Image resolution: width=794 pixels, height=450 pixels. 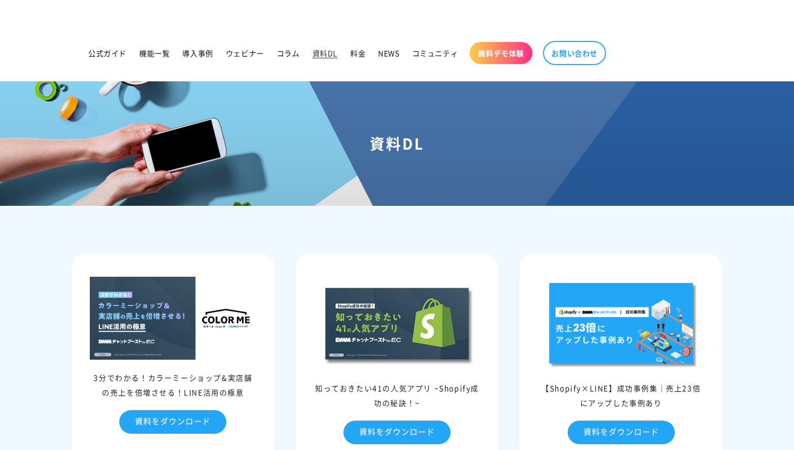 What do you see at coordinates (435, 53) in the screenshot?
I see `a: コミュニティ` at bounding box center [435, 53].